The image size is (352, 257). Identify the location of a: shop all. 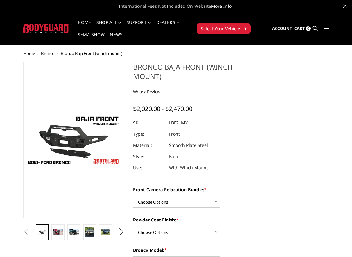
(109, 26).